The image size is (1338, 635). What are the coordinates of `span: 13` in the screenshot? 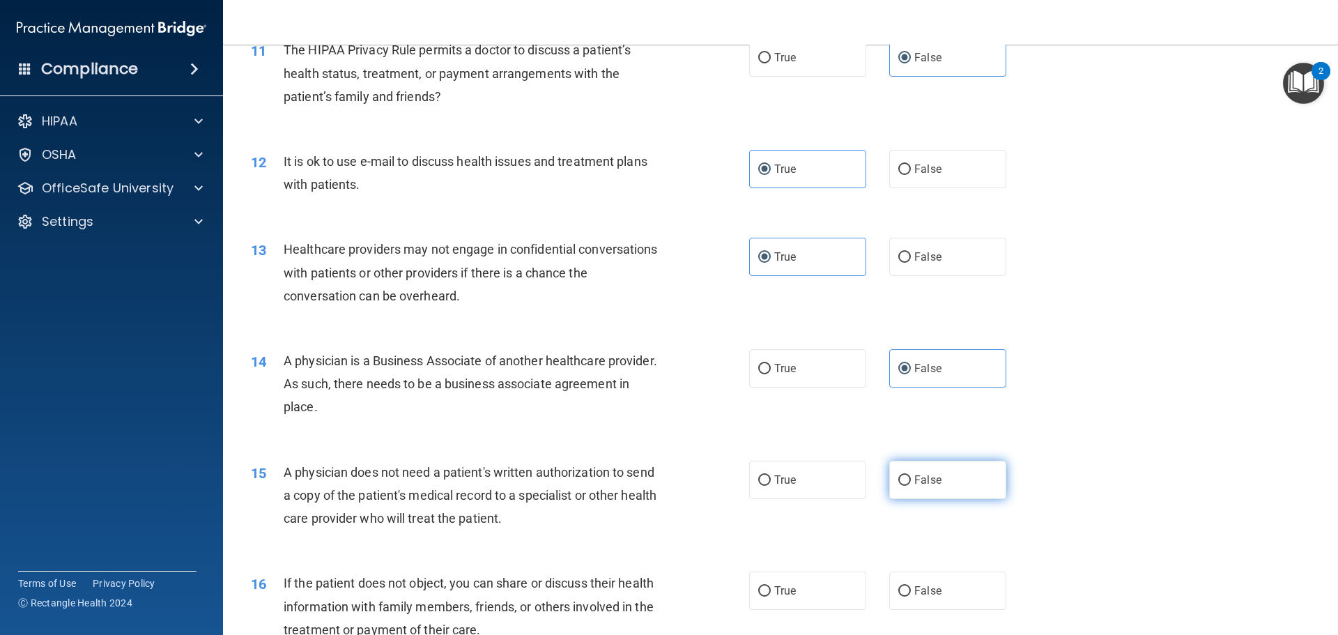 It's located at (259, 250).